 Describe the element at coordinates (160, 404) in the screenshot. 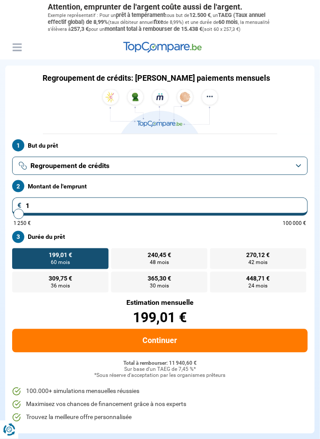

I see `li: Maximisez vos chances de financement grâce à nos experts` at that location.